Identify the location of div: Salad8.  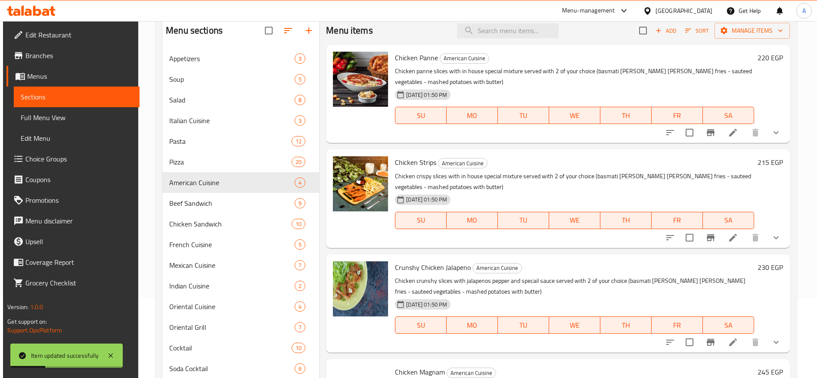
(241, 100).